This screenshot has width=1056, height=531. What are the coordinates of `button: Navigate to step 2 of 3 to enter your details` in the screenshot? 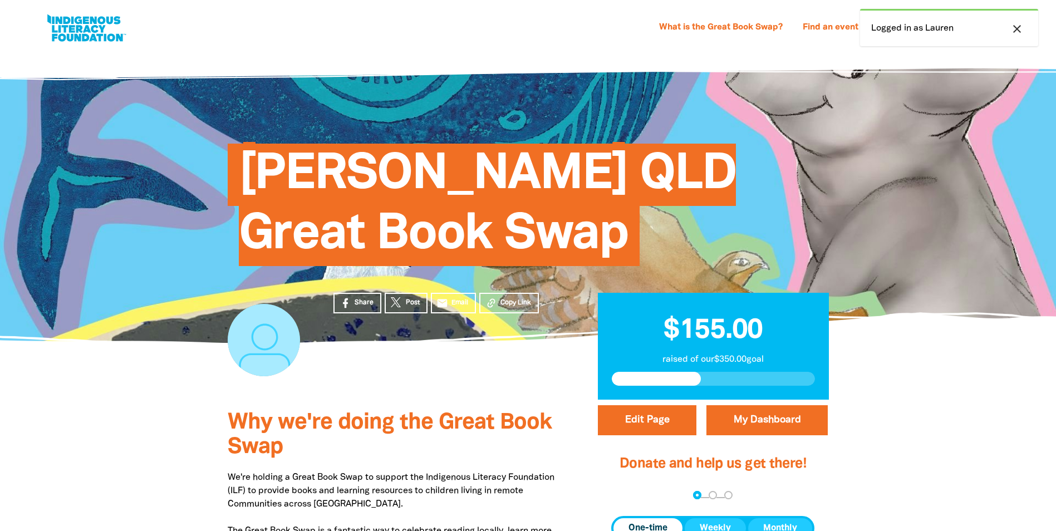 It's located at (712, 495).